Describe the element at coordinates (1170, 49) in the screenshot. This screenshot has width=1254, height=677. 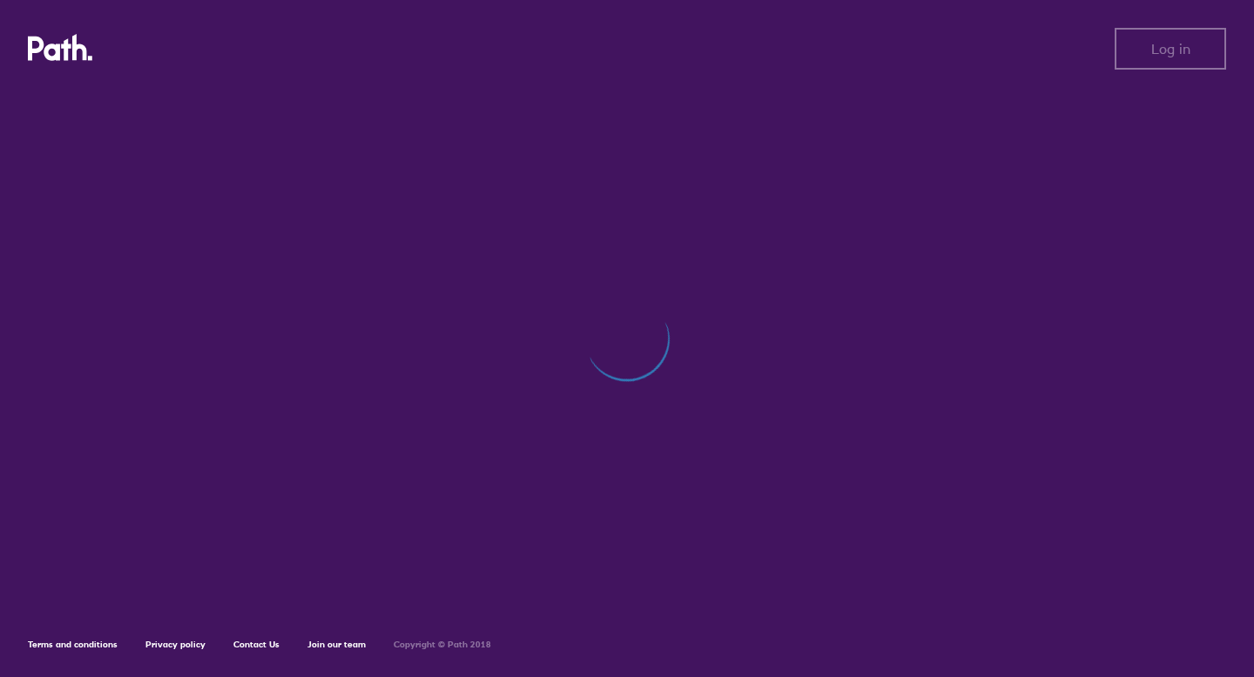
I see `span: Log in` at that location.